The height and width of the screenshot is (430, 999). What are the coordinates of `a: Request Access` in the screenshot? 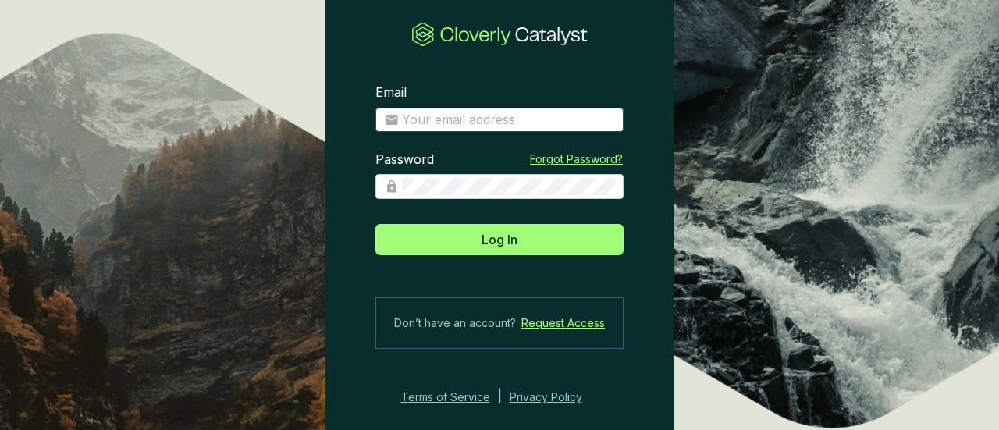 It's located at (563, 323).